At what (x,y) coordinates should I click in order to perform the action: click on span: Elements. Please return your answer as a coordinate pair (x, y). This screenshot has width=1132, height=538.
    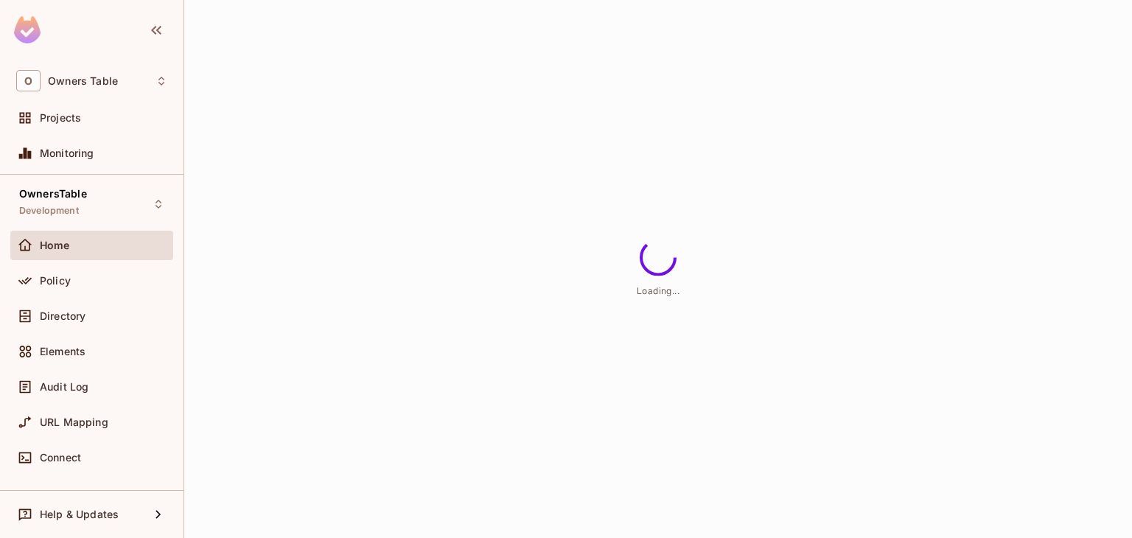
    Looking at the image, I should click on (63, 351).